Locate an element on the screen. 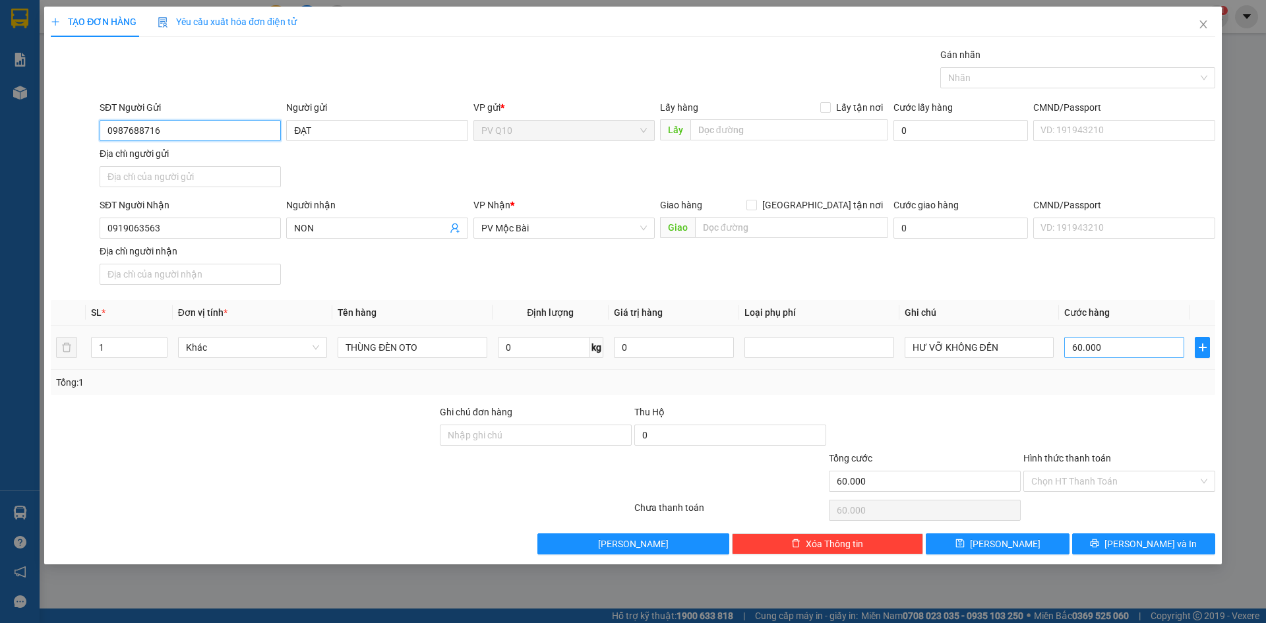 The image size is (1266, 623). span: close is located at coordinates (1203, 24).